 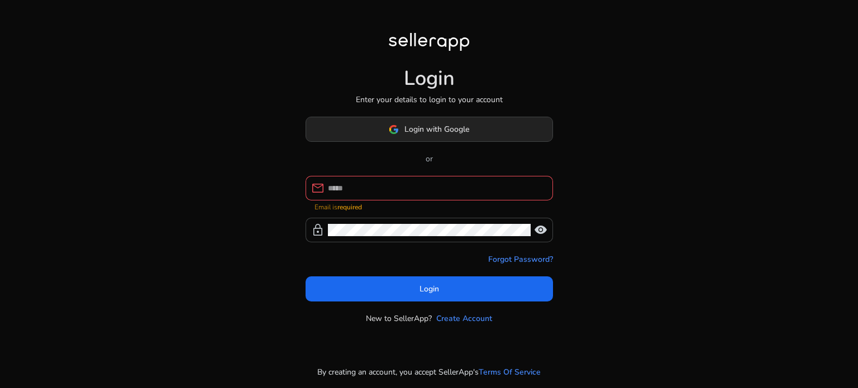 What do you see at coordinates (541, 230) in the screenshot?
I see `span: visibility` at bounding box center [541, 230].